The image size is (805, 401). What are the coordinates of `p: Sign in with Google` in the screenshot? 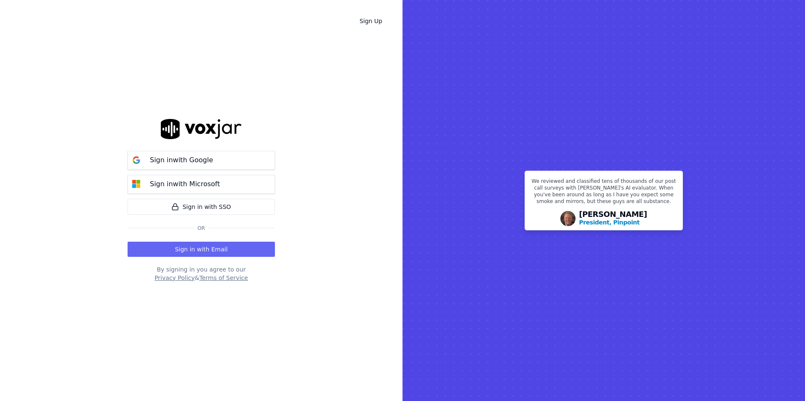 It's located at (181, 160).